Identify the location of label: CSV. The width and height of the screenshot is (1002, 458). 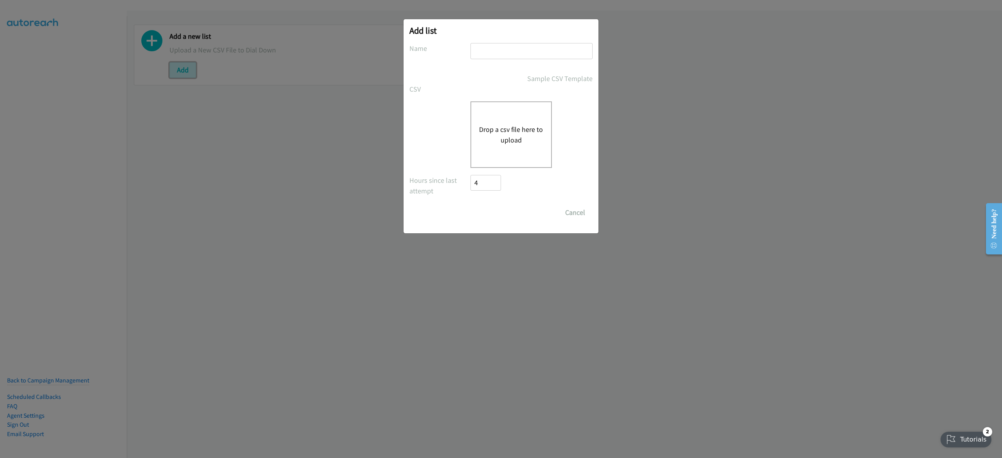
(440, 89).